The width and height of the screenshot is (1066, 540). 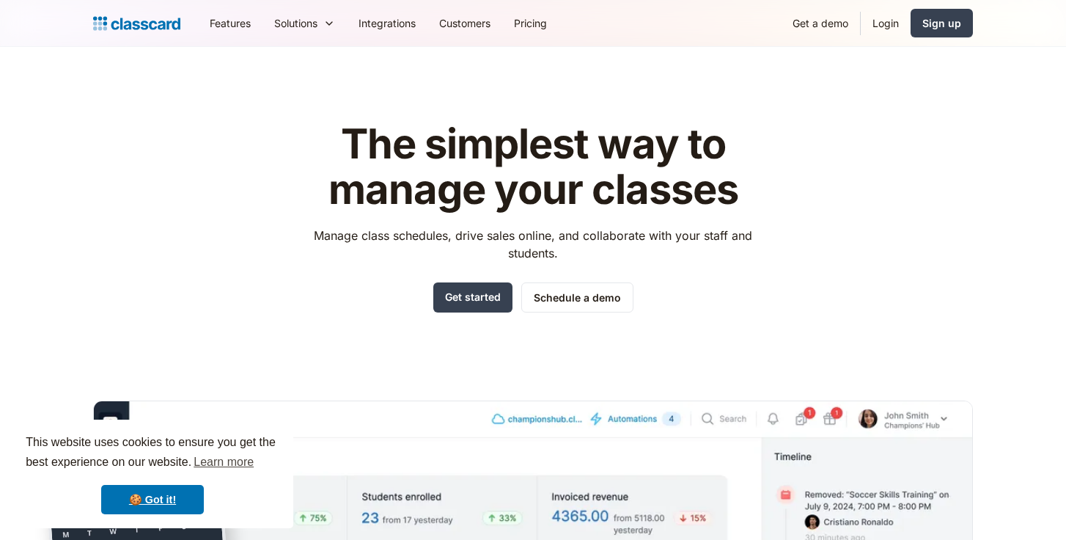 What do you see at coordinates (820, 23) in the screenshot?
I see `a: Get a demo` at bounding box center [820, 23].